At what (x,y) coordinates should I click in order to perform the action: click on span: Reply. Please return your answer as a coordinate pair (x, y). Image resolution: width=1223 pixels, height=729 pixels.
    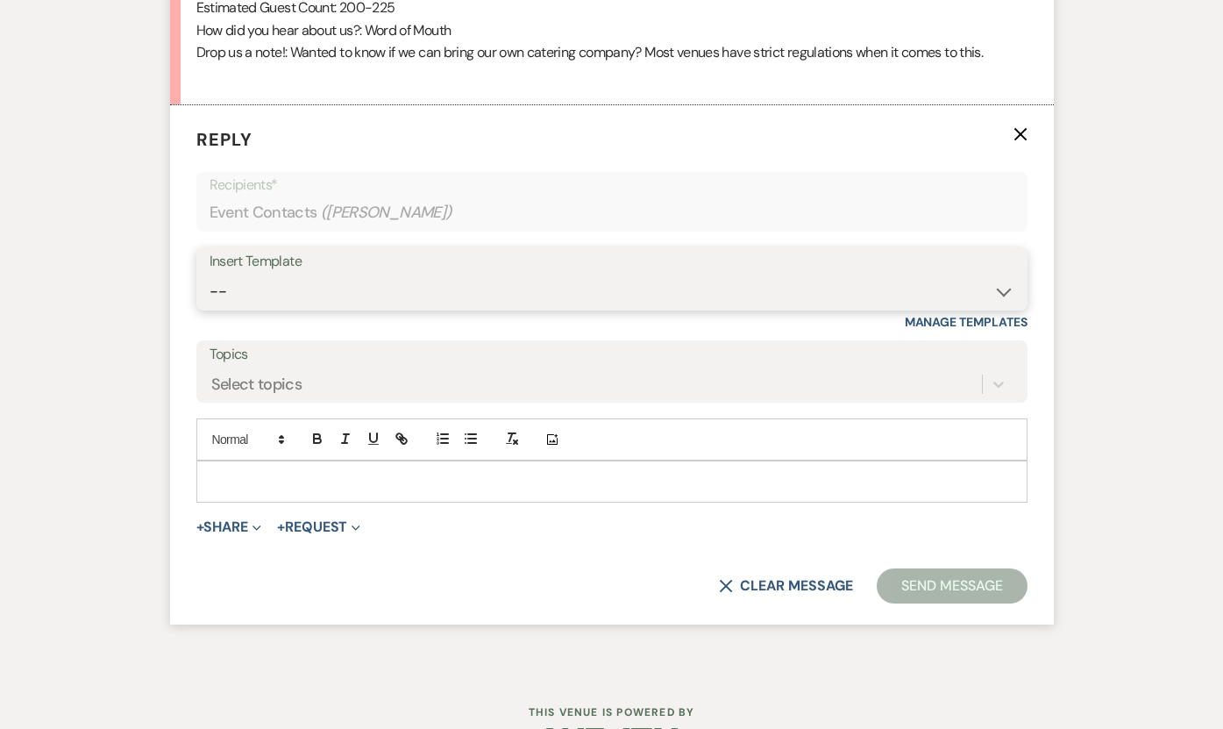
    Looking at the image, I should click on (224, 139).